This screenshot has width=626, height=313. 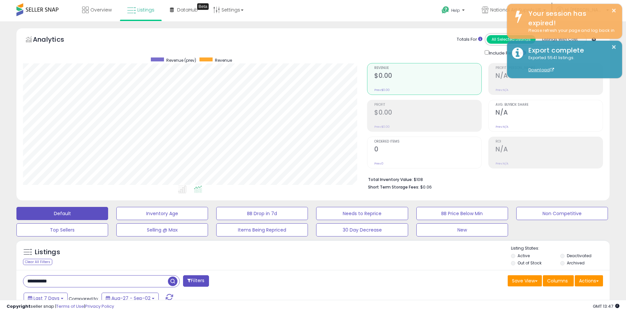 I want to click on button: BB Drop in 7d, so click(x=262, y=214).